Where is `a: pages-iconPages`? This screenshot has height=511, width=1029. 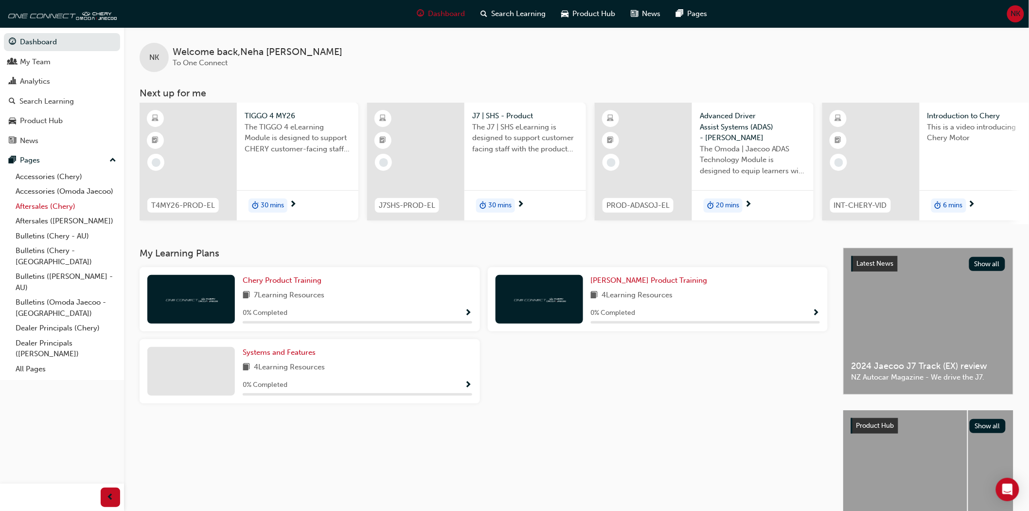 a: pages-iconPages is located at coordinates (692, 14).